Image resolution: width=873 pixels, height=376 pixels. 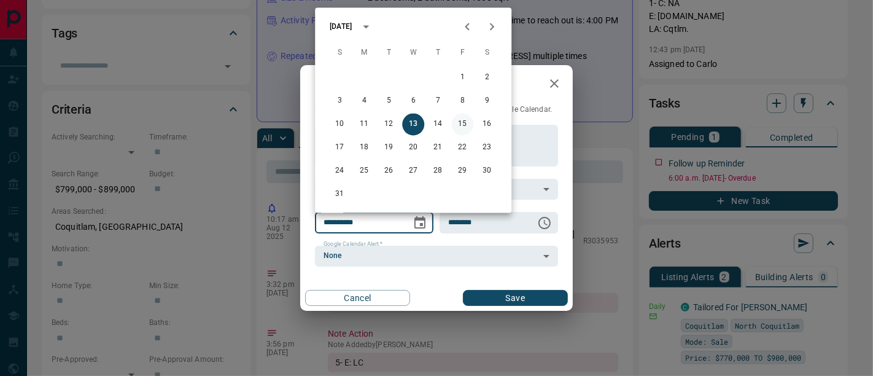 What do you see at coordinates (389, 125) in the screenshot?
I see `button: 12` at bounding box center [389, 125].